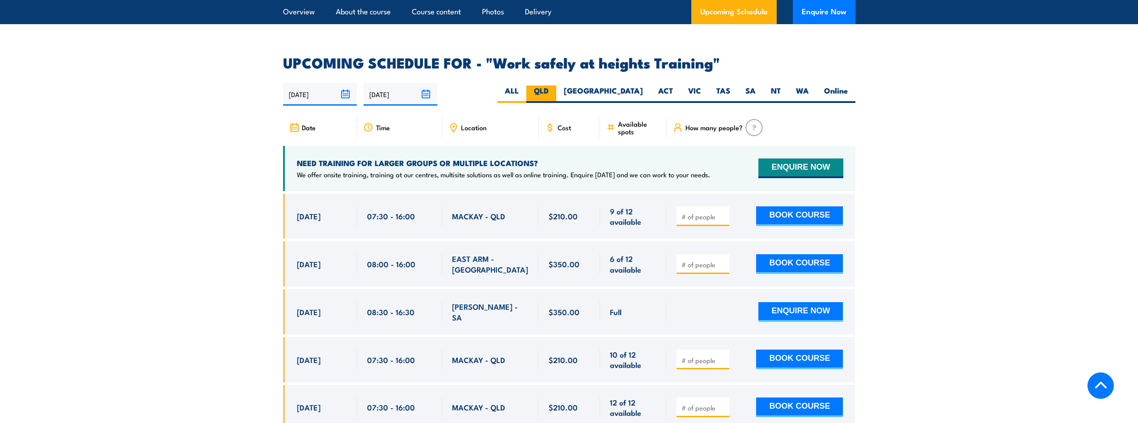  What do you see at coordinates (391, 311) in the screenshot?
I see `span: 08:30 - 16:30` at bounding box center [391, 311].